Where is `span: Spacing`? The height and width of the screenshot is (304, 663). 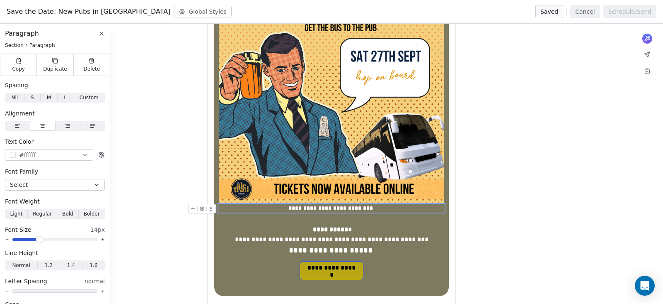 span: Spacing is located at coordinates (17, 85).